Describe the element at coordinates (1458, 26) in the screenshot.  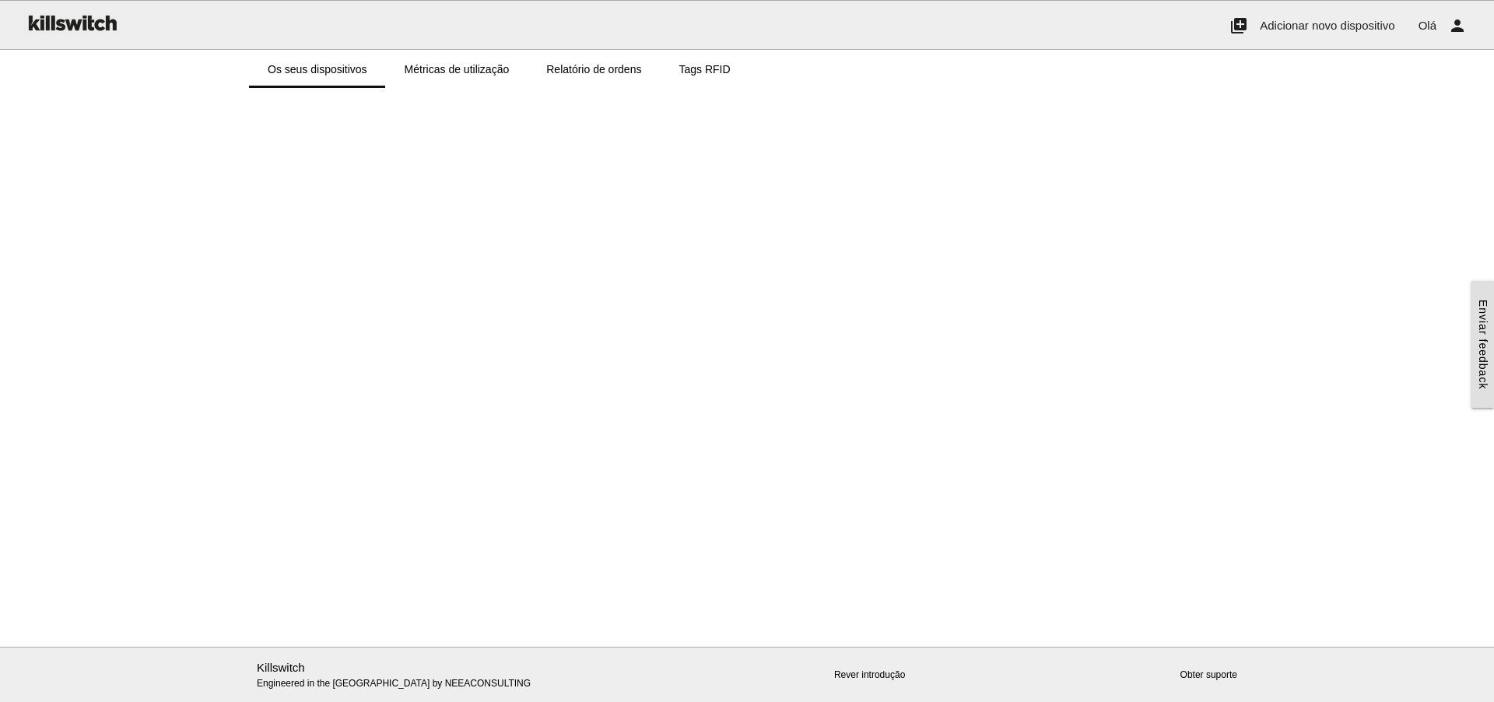
I see `i: person` at that location.